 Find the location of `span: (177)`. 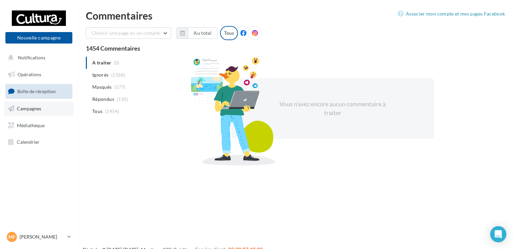

span: (177) is located at coordinates (120, 87).